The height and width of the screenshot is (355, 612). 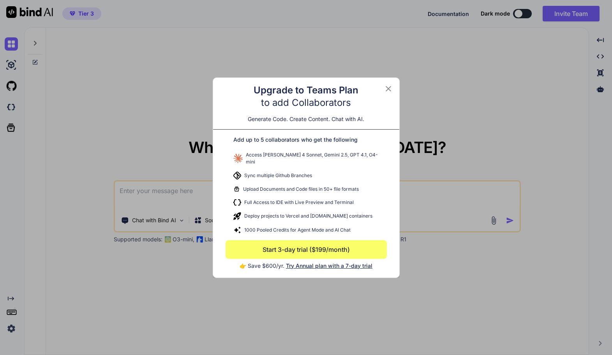 I want to click on span: Try Annual plan with a 7-day trial, so click(x=329, y=266).